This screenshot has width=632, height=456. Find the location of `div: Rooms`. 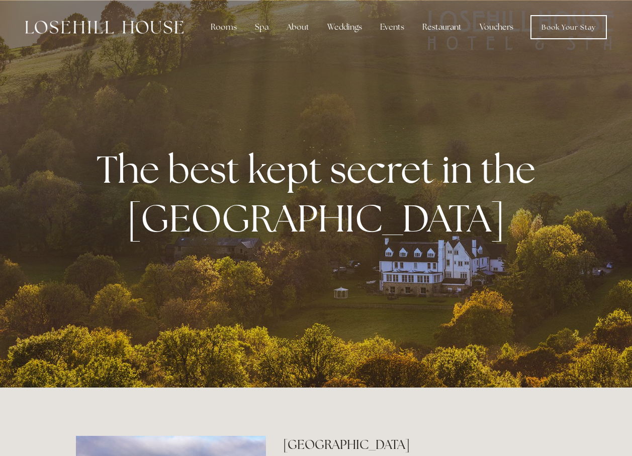

div: Rooms is located at coordinates (224, 27).